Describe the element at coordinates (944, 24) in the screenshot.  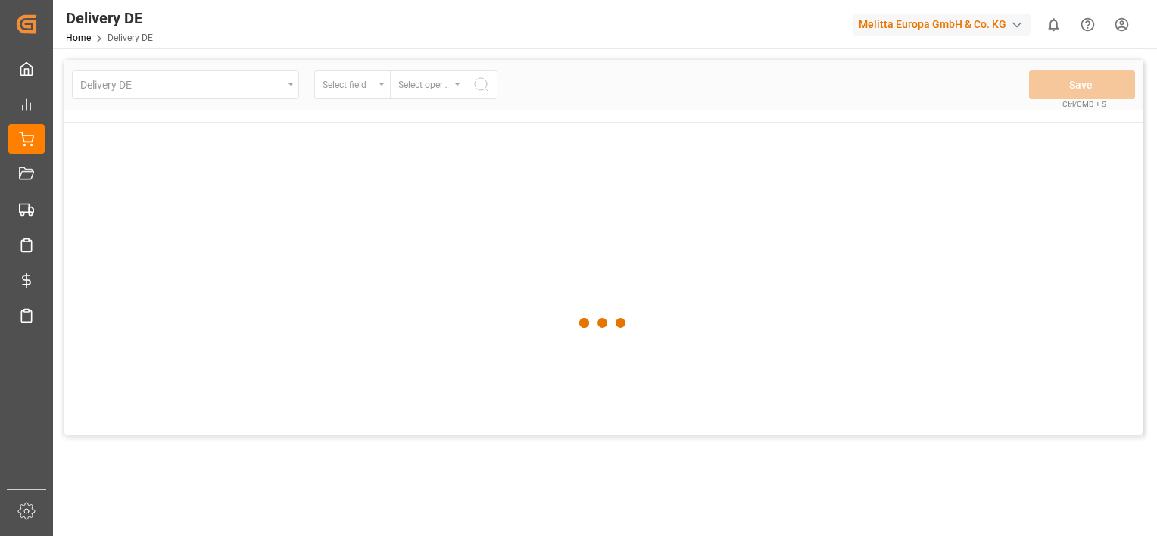
I see `button: Melitta Europa GmbH & Co. KG` at that location.